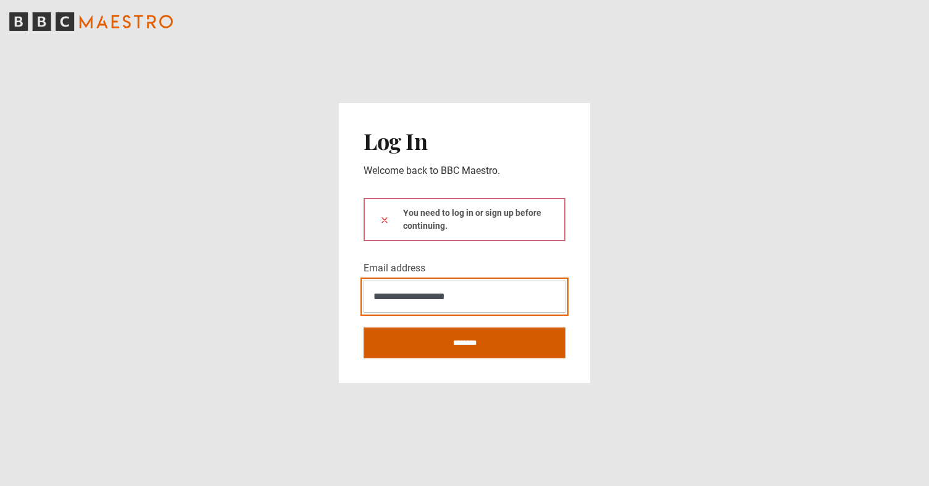  Describe the element at coordinates (91, 22) in the screenshot. I see `a: BBC Maestro` at that location.